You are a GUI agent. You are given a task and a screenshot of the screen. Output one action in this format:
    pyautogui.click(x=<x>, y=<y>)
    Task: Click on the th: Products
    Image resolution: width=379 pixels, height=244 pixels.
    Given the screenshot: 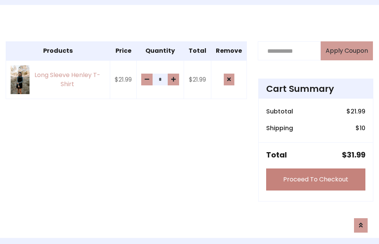 What is the action you would take?
    pyautogui.click(x=58, y=51)
    